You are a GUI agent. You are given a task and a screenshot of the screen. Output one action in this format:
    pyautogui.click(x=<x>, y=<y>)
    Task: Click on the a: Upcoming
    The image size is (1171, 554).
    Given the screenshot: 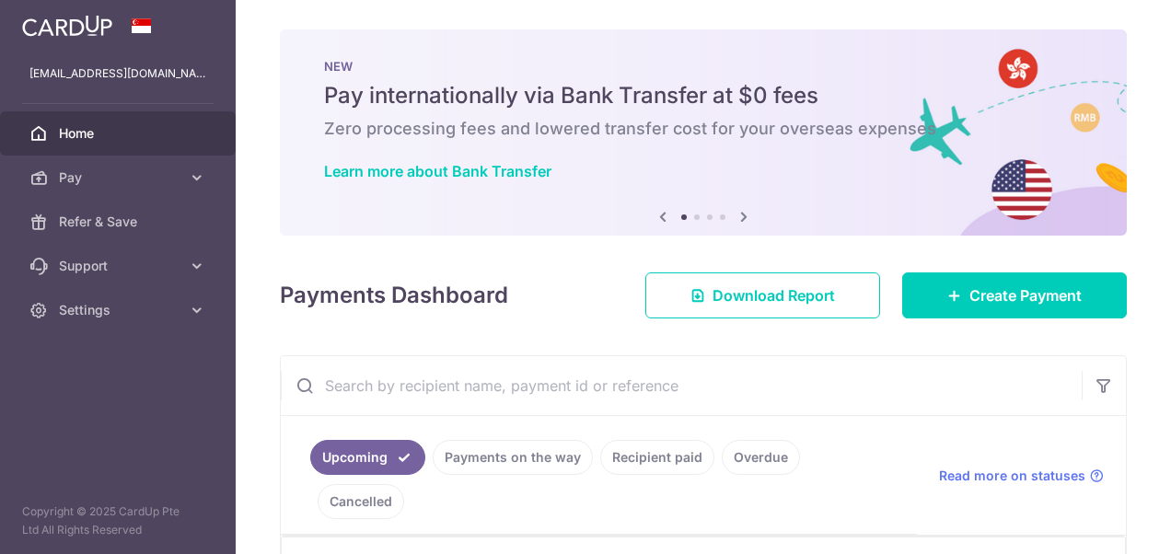 What is the action you would take?
    pyautogui.click(x=367, y=457)
    